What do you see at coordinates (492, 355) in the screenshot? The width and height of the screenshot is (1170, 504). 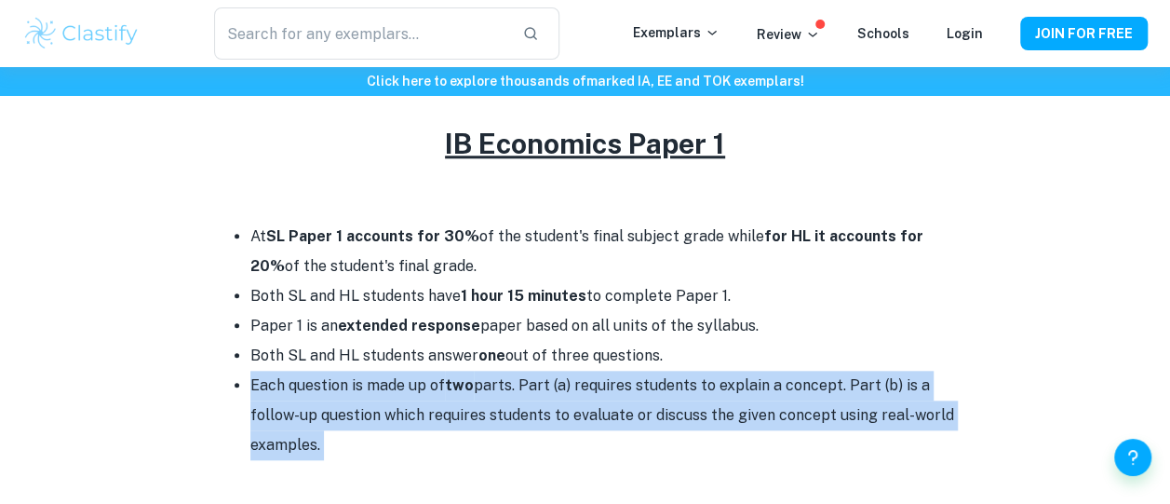 I see `strong: one` at bounding box center [492, 355].